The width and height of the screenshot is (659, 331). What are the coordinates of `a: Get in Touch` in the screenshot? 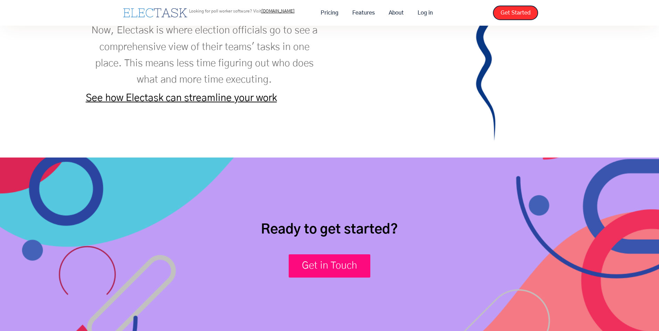 It's located at (329, 266).